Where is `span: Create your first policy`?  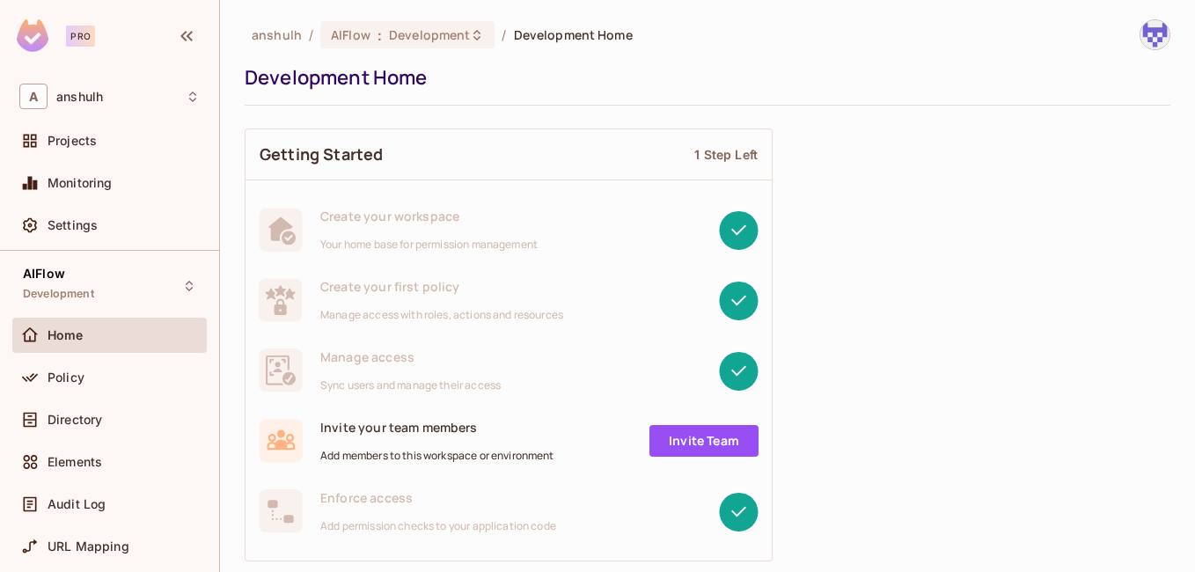
span: Create your first policy is located at coordinates (442, 286).